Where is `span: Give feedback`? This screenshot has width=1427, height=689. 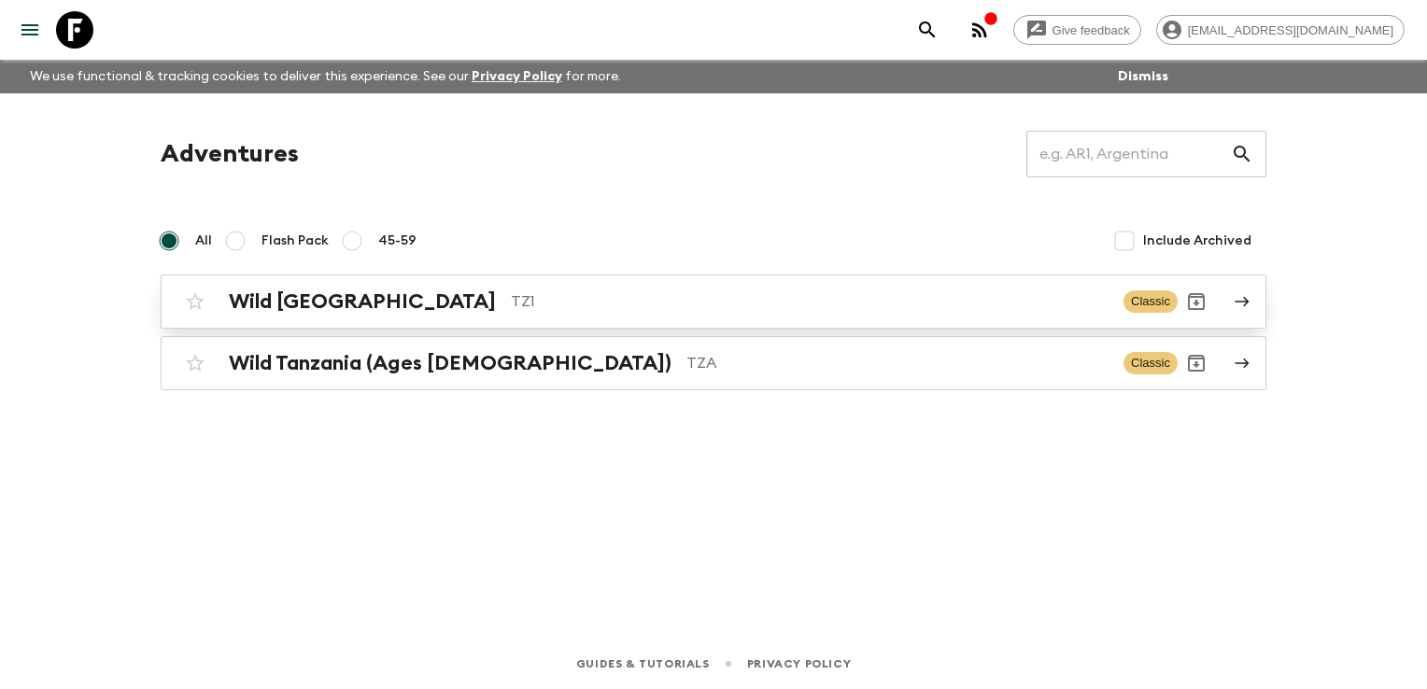
span: Give feedback is located at coordinates (1091, 30).